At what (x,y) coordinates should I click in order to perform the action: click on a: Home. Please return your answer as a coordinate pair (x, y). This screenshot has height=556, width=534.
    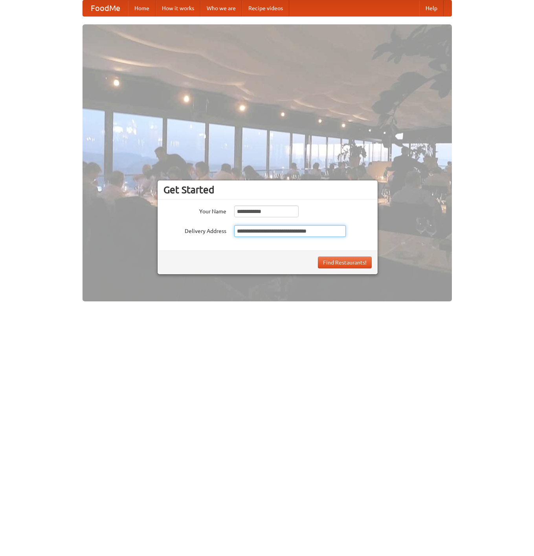
    Looking at the image, I should click on (142, 8).